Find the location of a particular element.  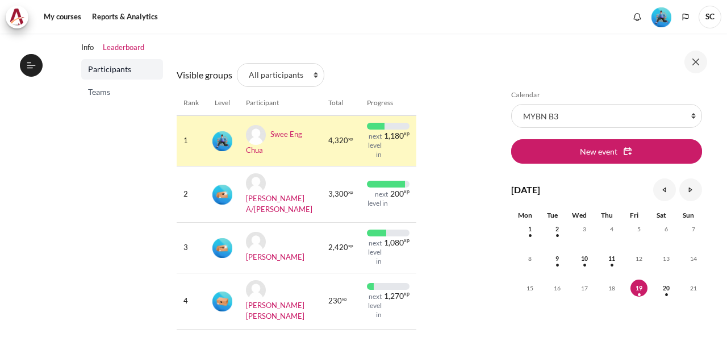

td: 1 is located at coordinates (191, 141).